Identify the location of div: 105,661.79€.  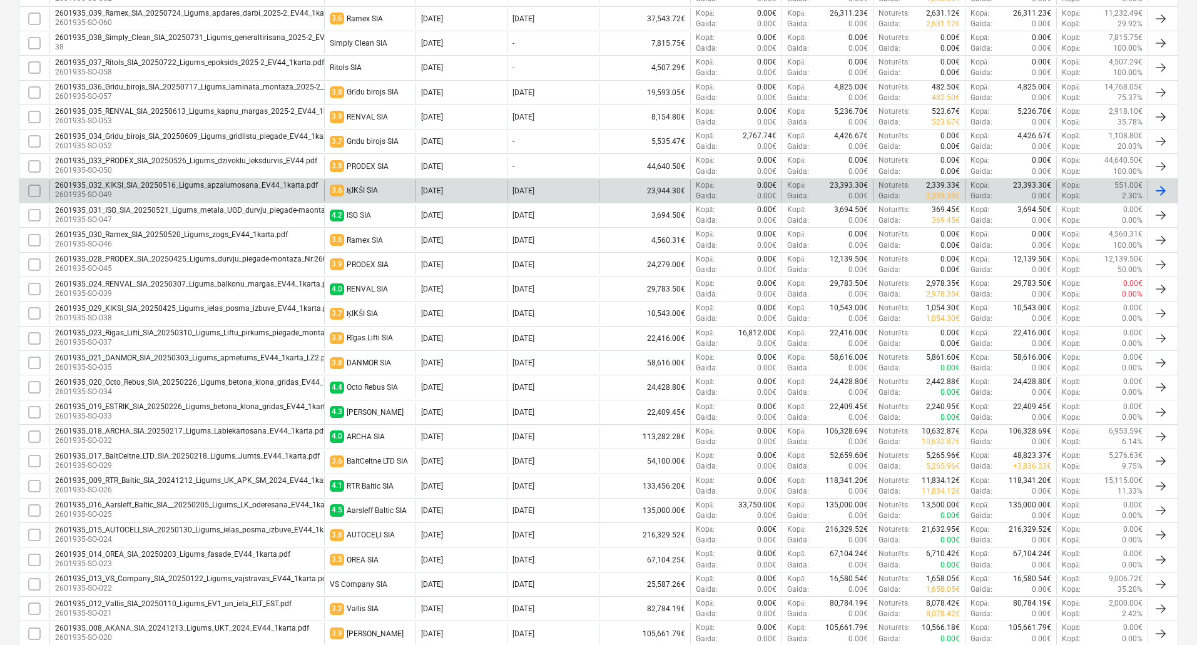
(644, 633).